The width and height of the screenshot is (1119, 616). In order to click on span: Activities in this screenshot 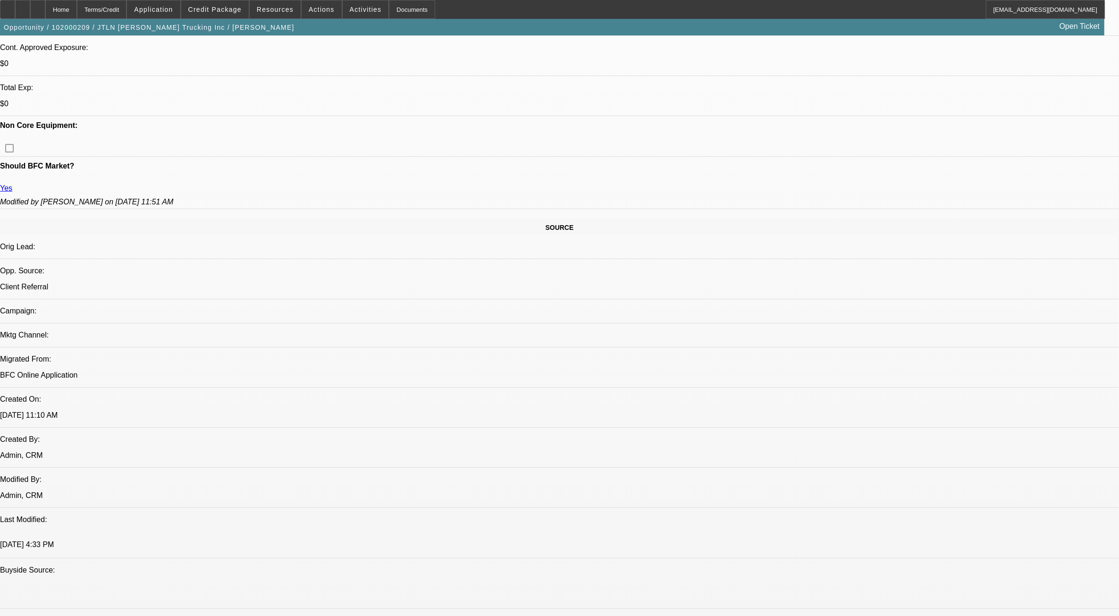, I will do `click(366, 9)`.